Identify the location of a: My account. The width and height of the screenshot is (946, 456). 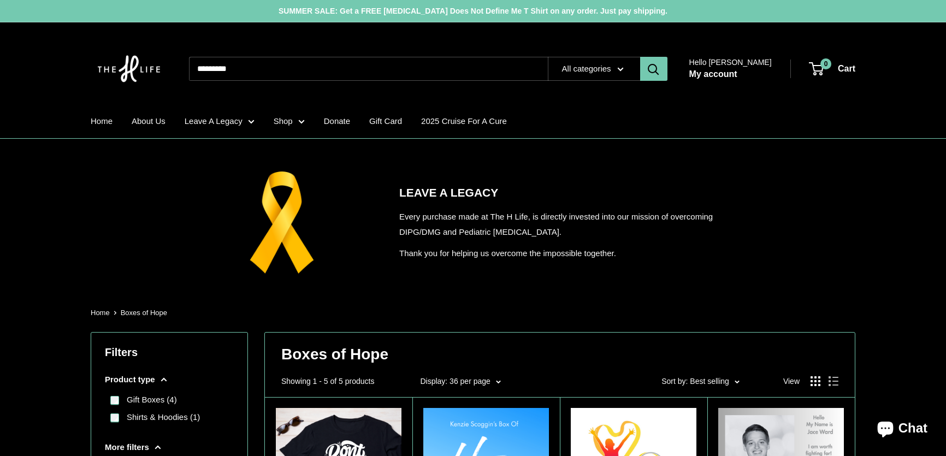
(713, 74).